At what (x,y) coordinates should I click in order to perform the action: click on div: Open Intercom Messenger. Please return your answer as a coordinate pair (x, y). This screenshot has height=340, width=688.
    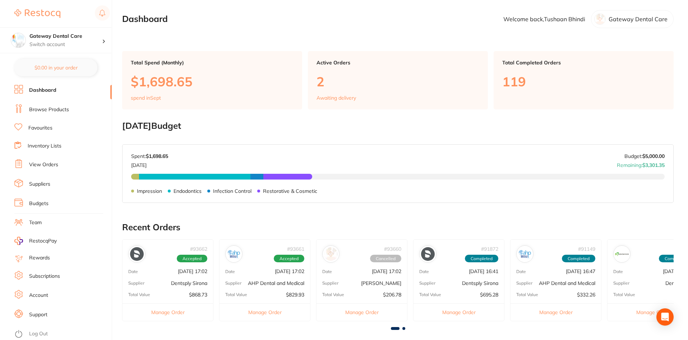
    Looking at the image, I should click on (665, 317).